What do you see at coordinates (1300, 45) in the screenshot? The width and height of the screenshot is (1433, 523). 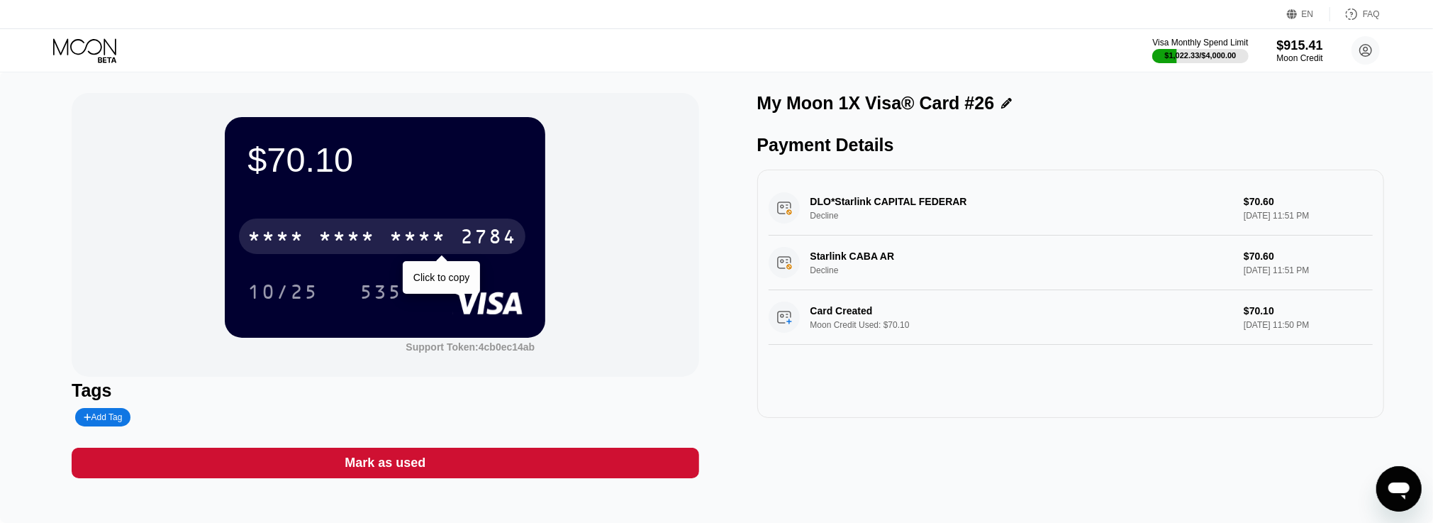 I see `div: $915.41` at bounding box center [1300, 45].